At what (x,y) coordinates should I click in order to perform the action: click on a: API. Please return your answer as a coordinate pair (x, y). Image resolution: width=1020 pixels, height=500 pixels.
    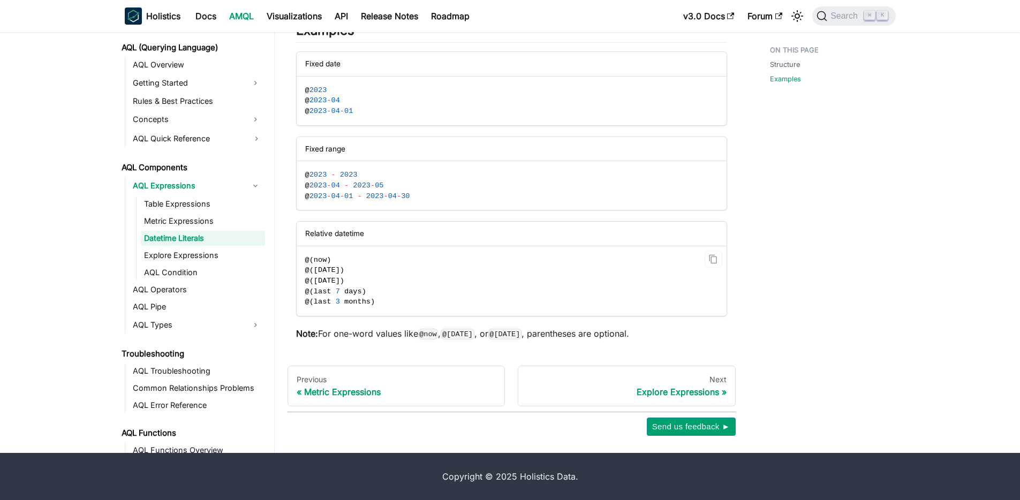
    Looking at the image, I should click on (341, 16).